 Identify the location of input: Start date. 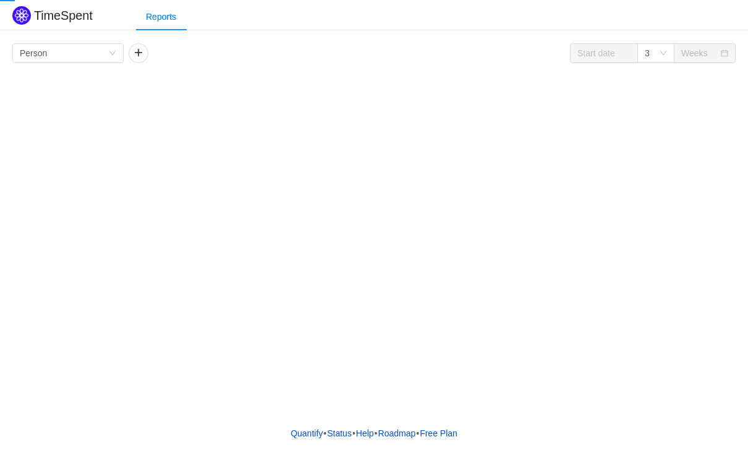
(604, 53).